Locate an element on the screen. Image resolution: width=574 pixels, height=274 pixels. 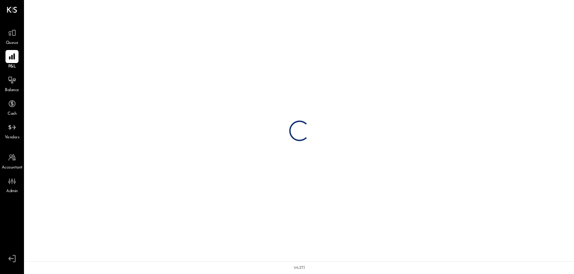
span: Admin is located at coordinates (12, 191).